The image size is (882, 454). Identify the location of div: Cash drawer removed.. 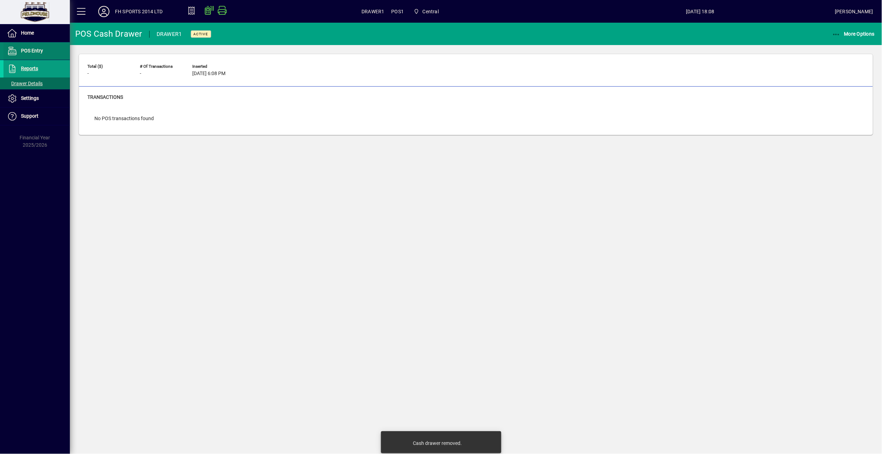
(438, 443).